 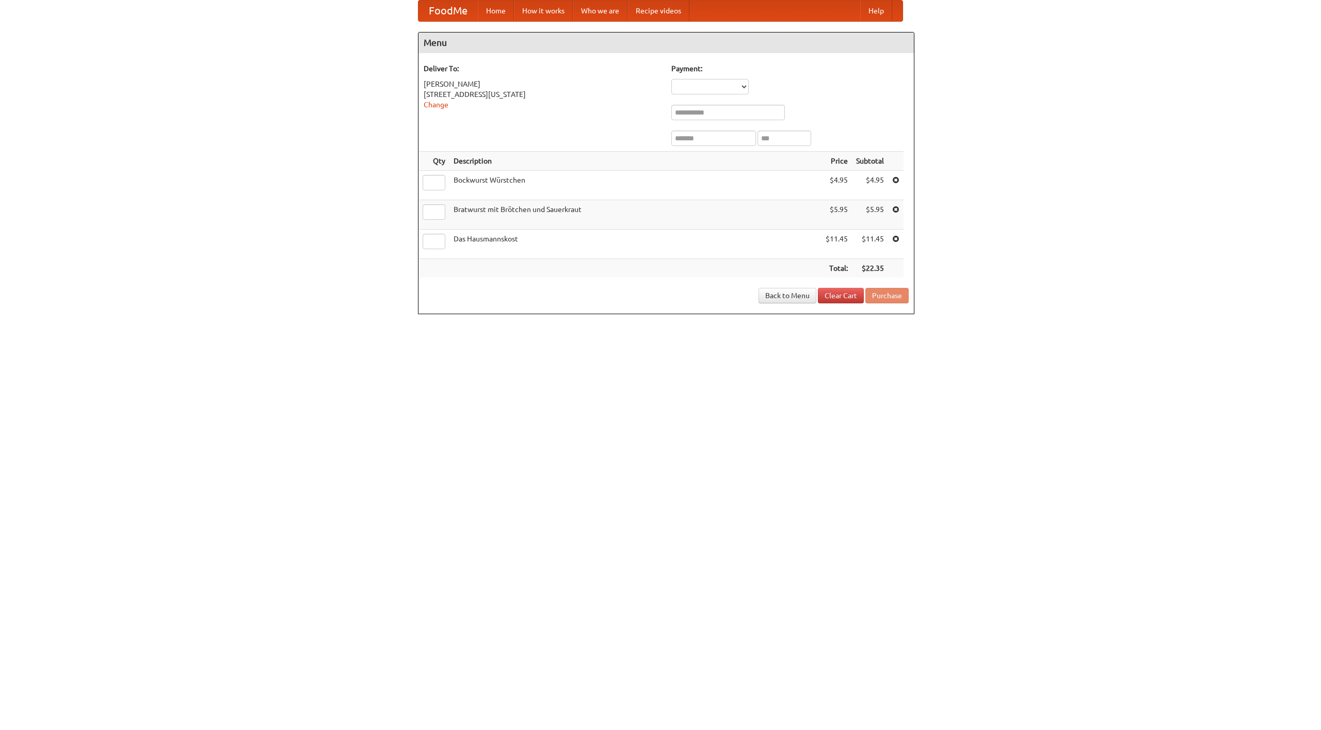 What do you see at coordinates (876, 11) in the screenshot?
I see `a: Help` at bounding box center [876, 11].